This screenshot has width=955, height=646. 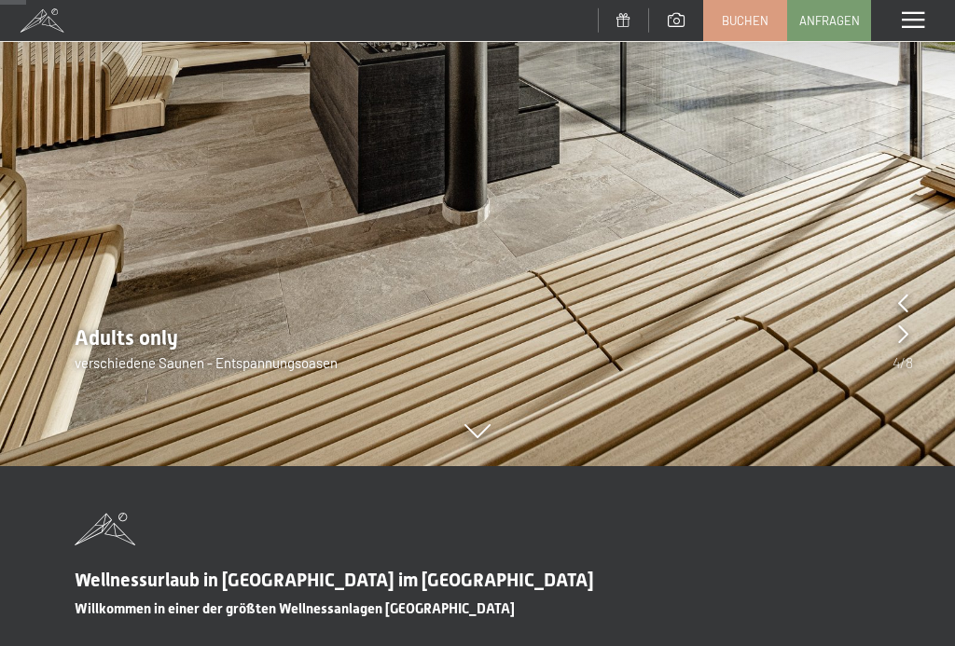 What do you see at coordinates (745, 21) in the screenshot?
I see `a: Buchen` at bounding box center [745, 21].